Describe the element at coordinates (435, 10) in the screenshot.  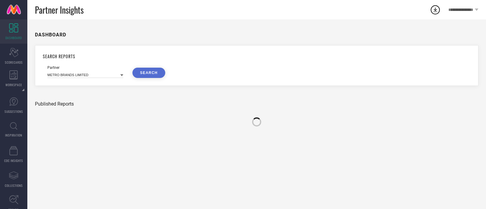
I see `div: Open download list` at that location.